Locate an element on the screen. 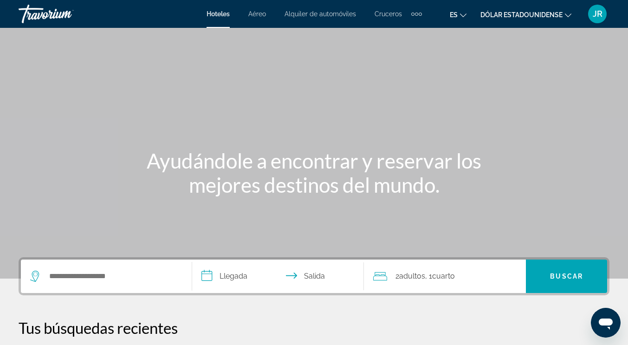  button: Elementos de navegación adicionales is located at coordinates (417, 14).